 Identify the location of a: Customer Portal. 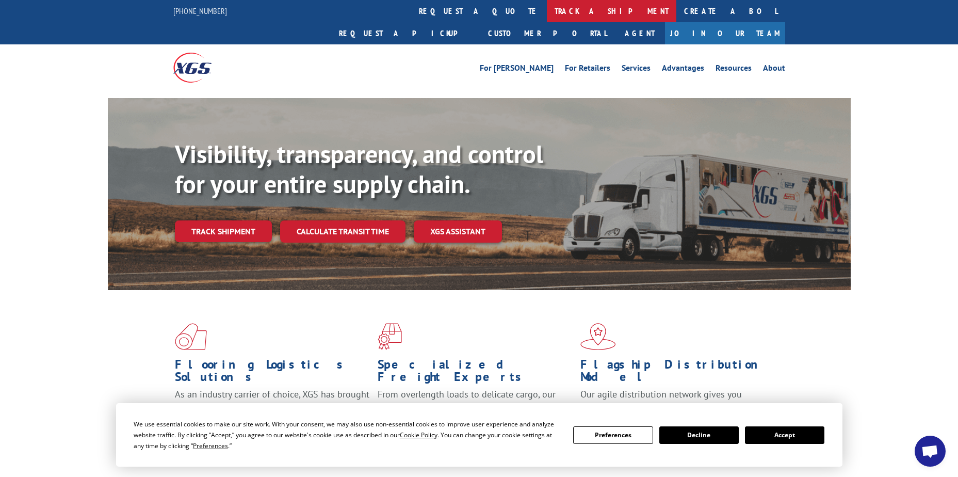
(548, 33).